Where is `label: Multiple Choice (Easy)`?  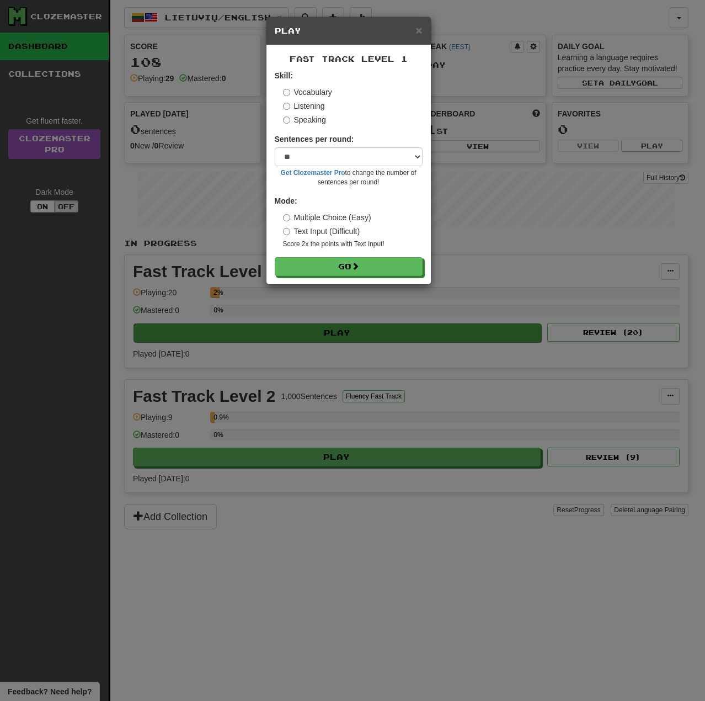 label: Multiple Choice (Easy) is located at coordinates (327, 217).